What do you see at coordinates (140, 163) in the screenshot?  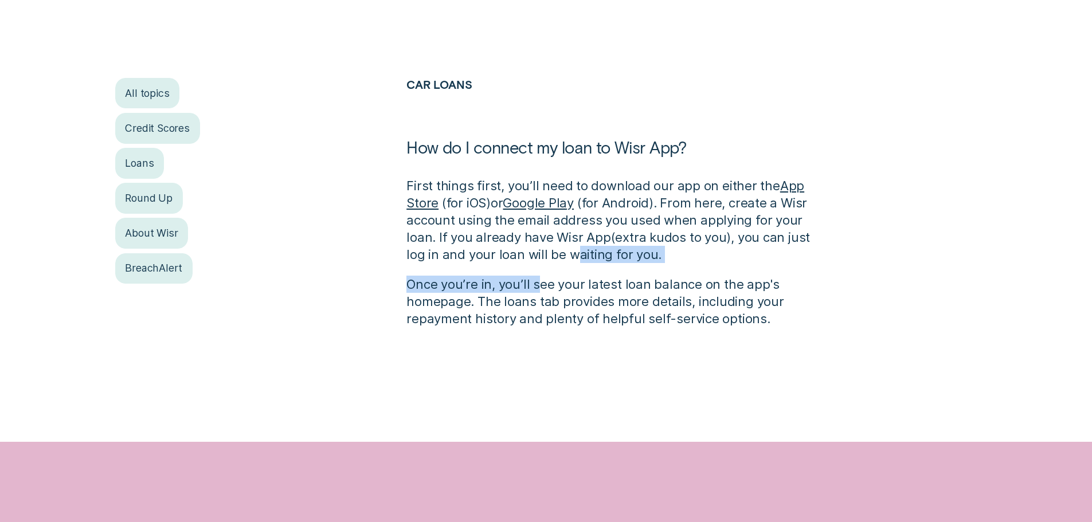 I see `a: Loans` at bounding box center [140, 163].